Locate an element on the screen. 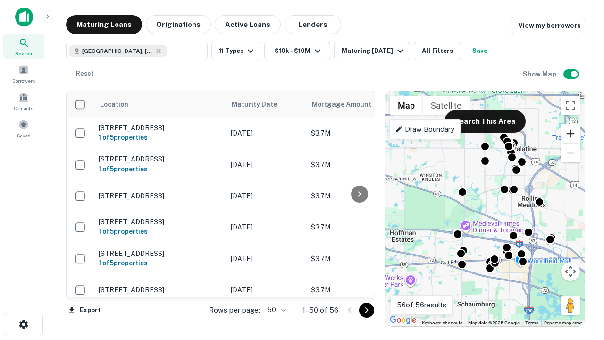 The height and width of the screenshot is (340, 604). p: Draw Boundary is located at coordinates (425, 129).